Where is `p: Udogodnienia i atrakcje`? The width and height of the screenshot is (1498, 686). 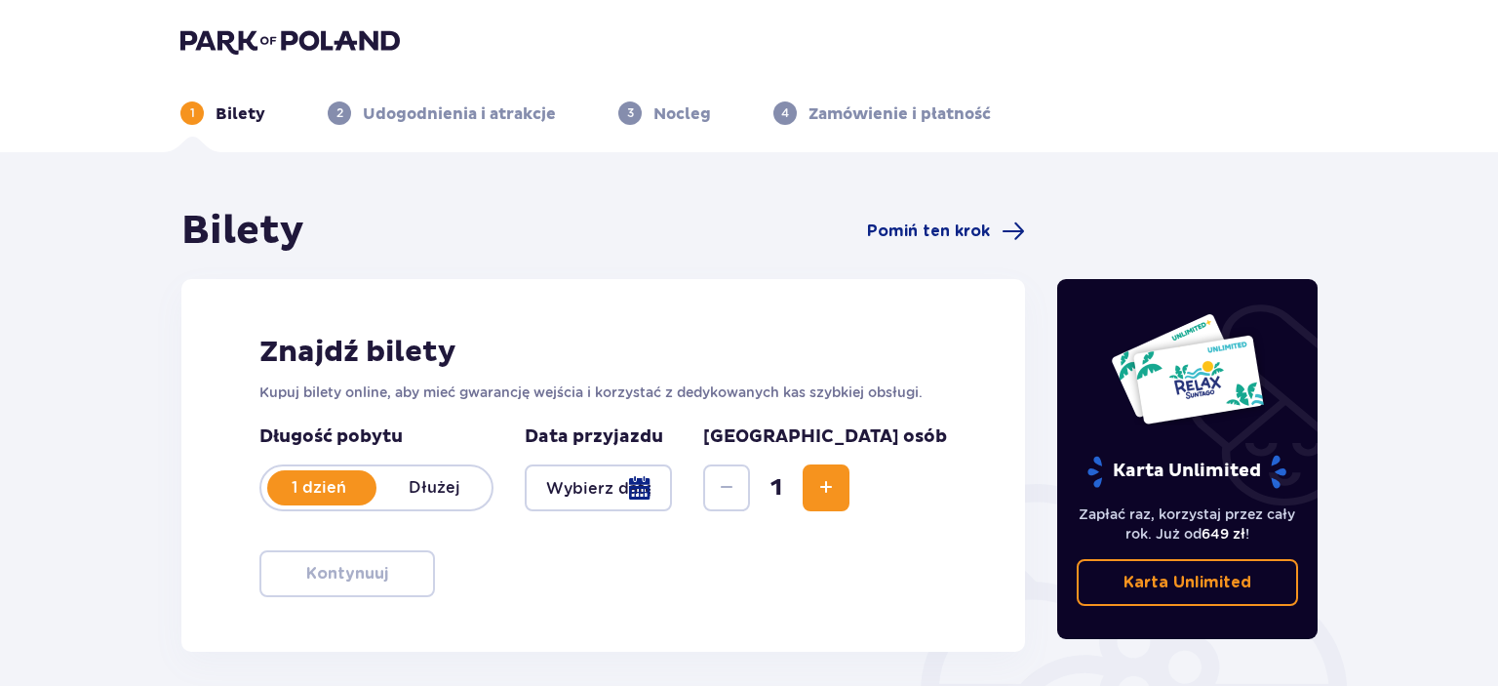 p: Udogodnienia i atrakcje is located at coordinates (459, 114).